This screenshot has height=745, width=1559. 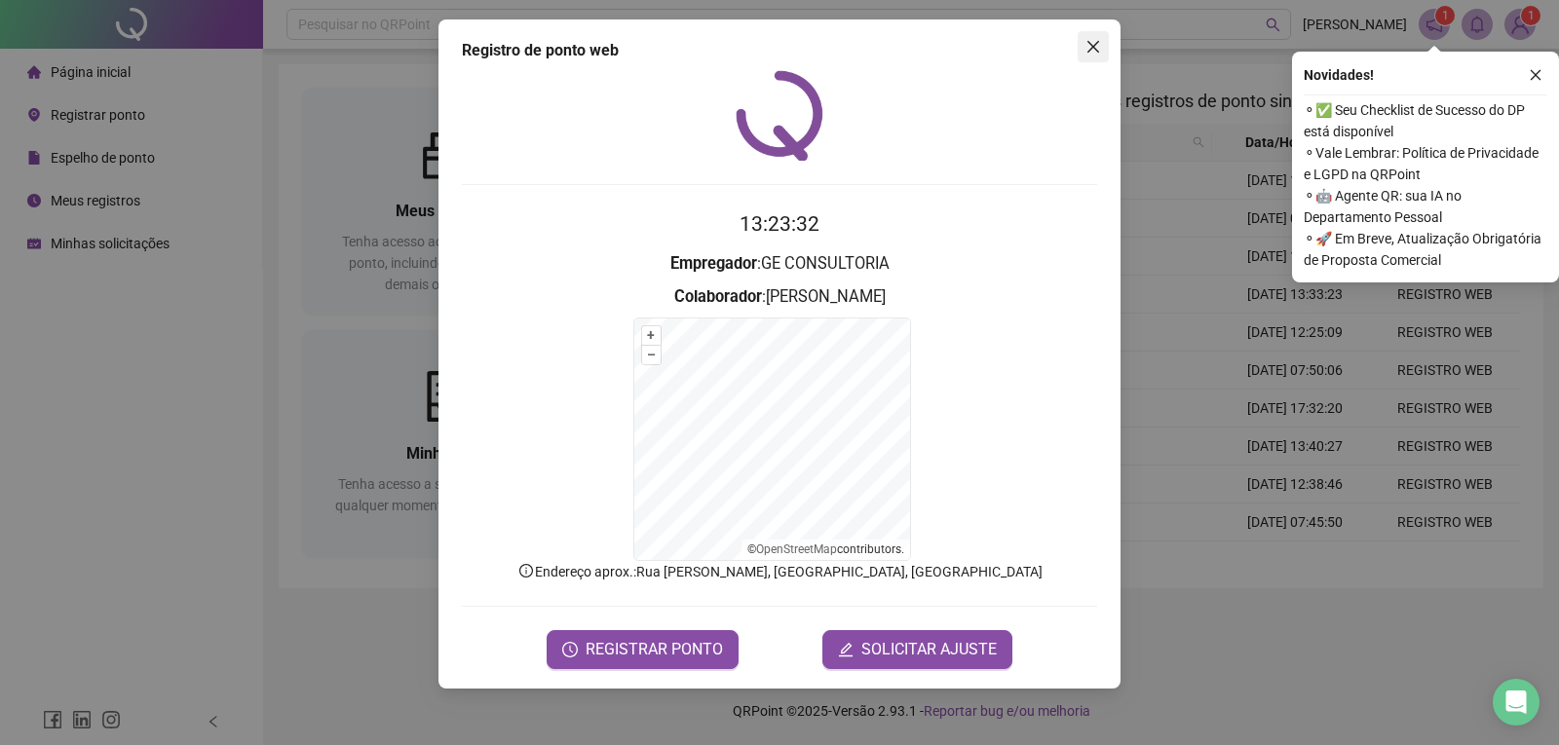 What do you see at coordinates (1425, 121) in the screenshot?
I see `span: ⚬ ✅ Seu Checklist de Sucesso do DP está disponível` at bounding box center [1425, 121].